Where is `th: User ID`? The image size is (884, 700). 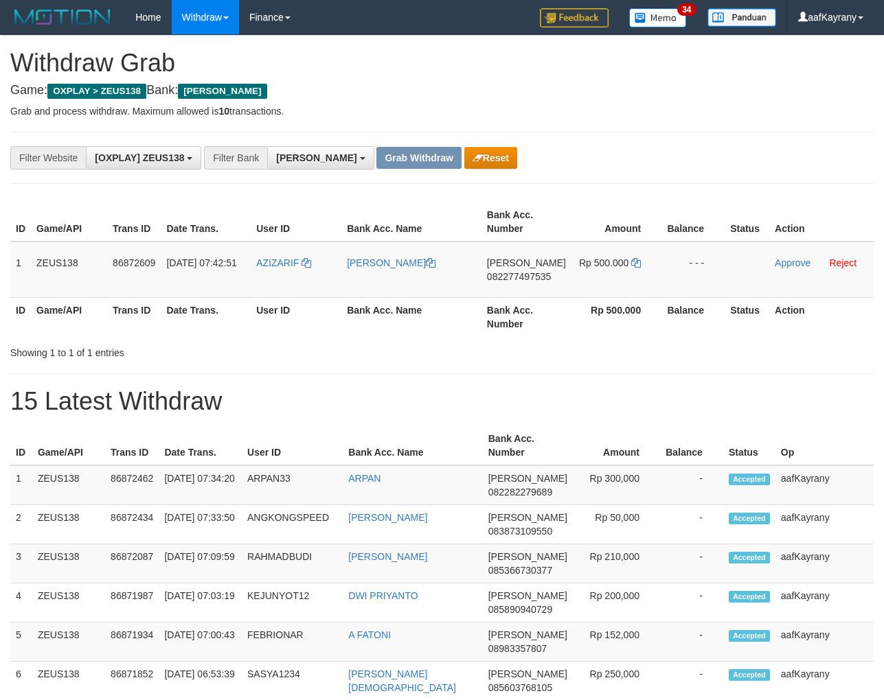 th: User ID is located at coordinates (292, 446).